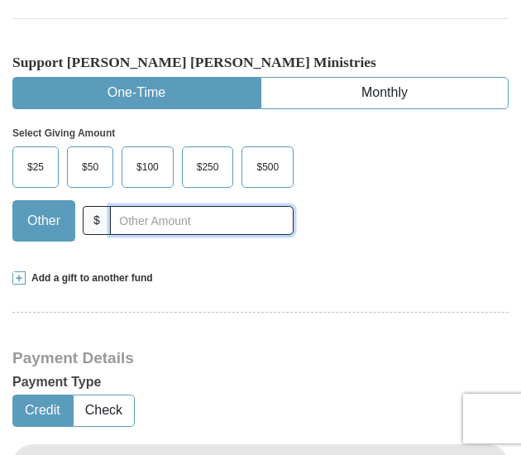 The width and height of the screenshot is (521, 455). I want to click on span: $50, so click(90, 167).